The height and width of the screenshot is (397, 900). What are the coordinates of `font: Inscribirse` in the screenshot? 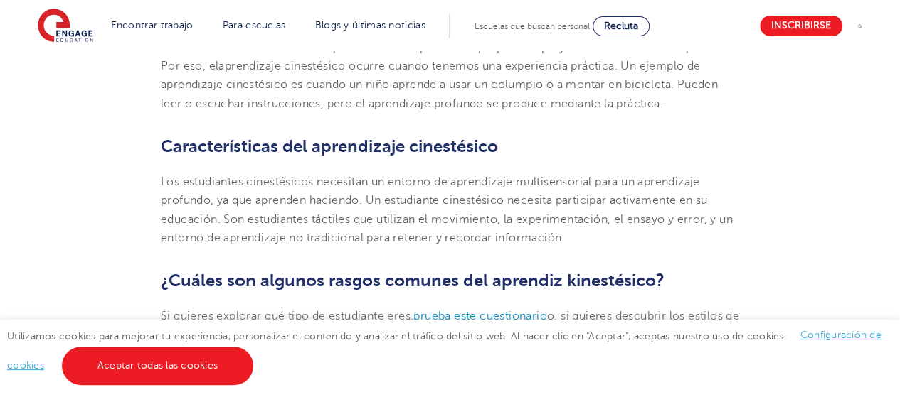 It's located at (801, 26).